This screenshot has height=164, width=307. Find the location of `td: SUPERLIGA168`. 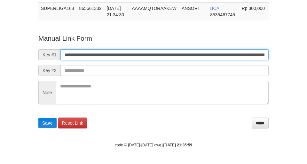

td: SUPERLIGA168 is located at coordinates (58, 11).